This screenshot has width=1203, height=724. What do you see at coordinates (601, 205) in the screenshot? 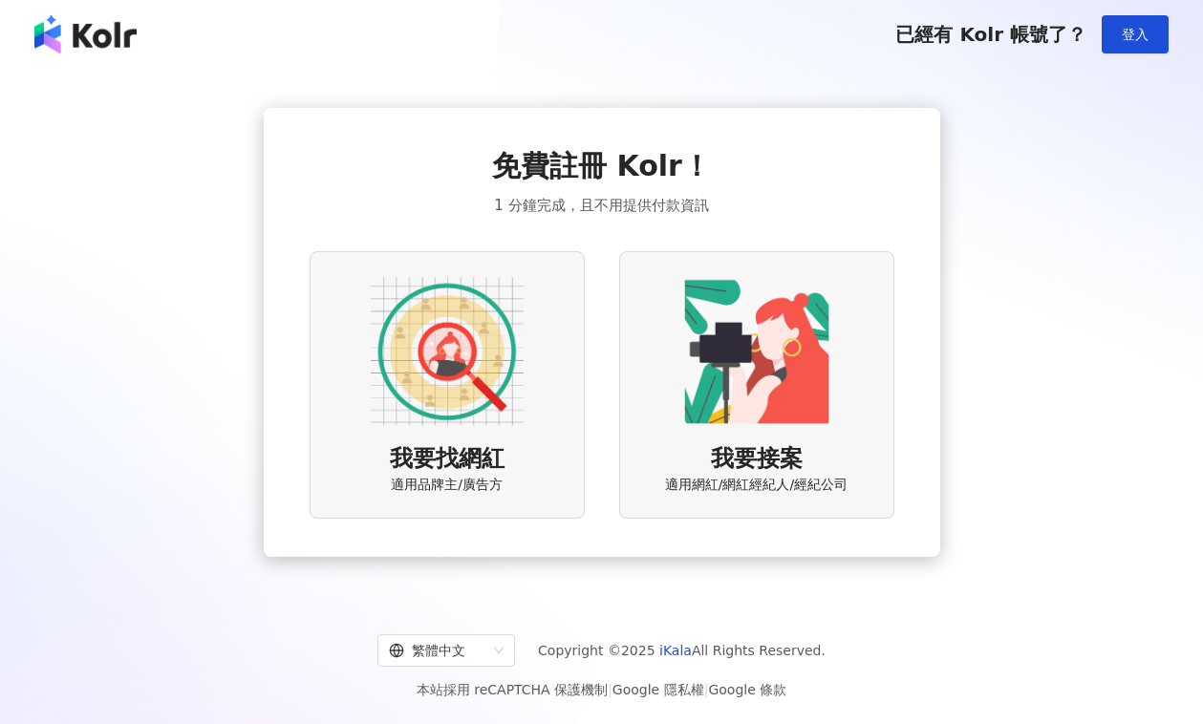
I see `span: 1 分鐘完成，且不用提供付款資訊` at bounding box center [601, 205].